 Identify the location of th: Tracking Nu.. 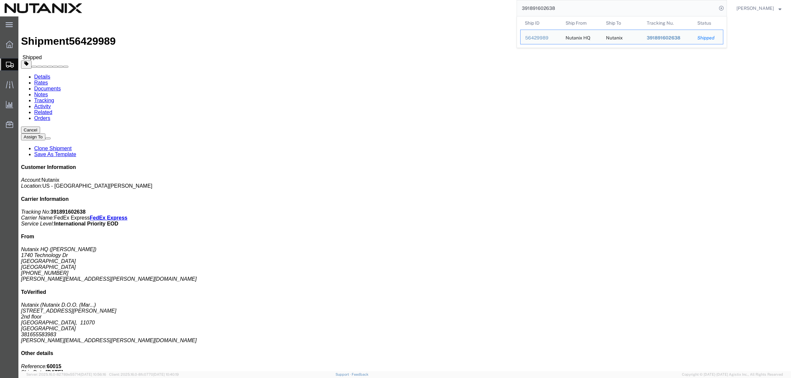
(668, 23).